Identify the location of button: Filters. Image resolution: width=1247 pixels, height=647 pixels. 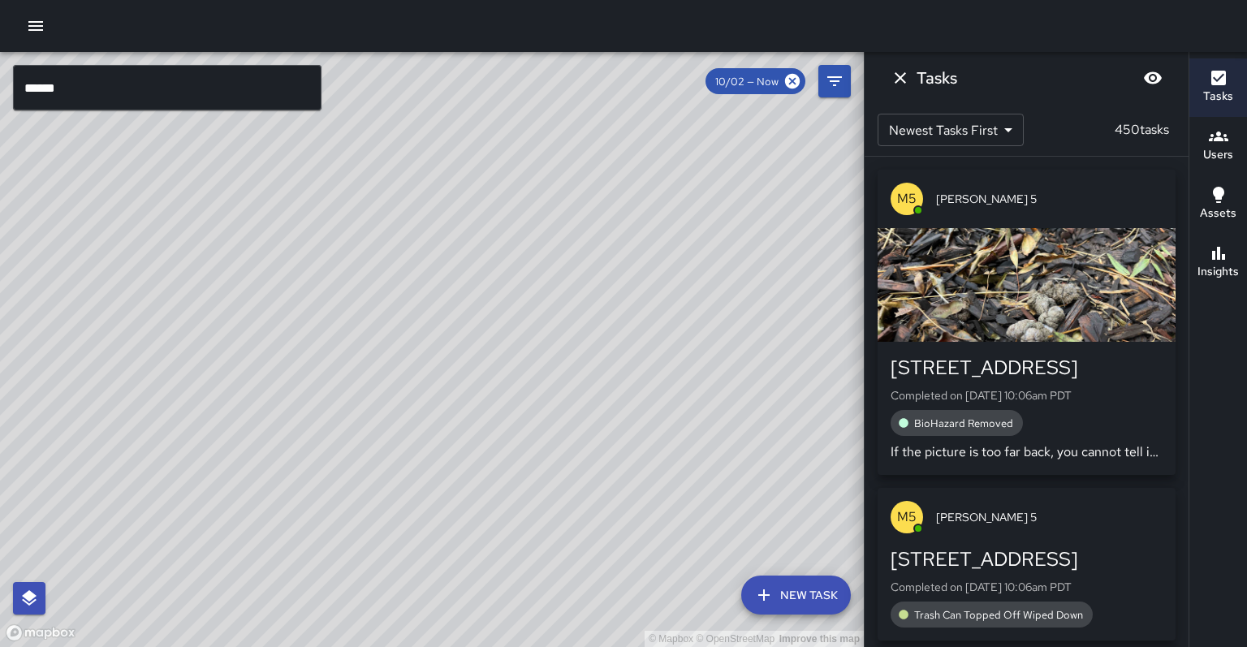
(834, 81).